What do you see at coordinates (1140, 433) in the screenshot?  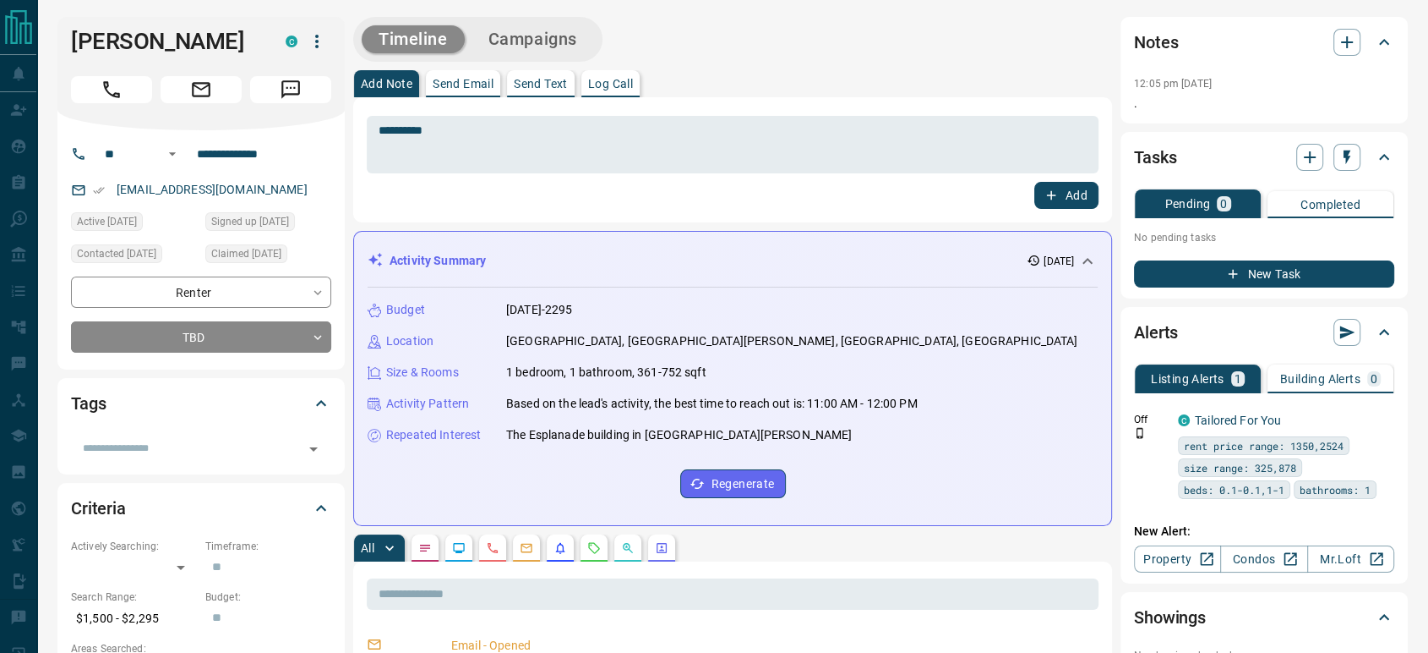 I see `svg: Push Notification Only` at bounding box center [1140, 433].